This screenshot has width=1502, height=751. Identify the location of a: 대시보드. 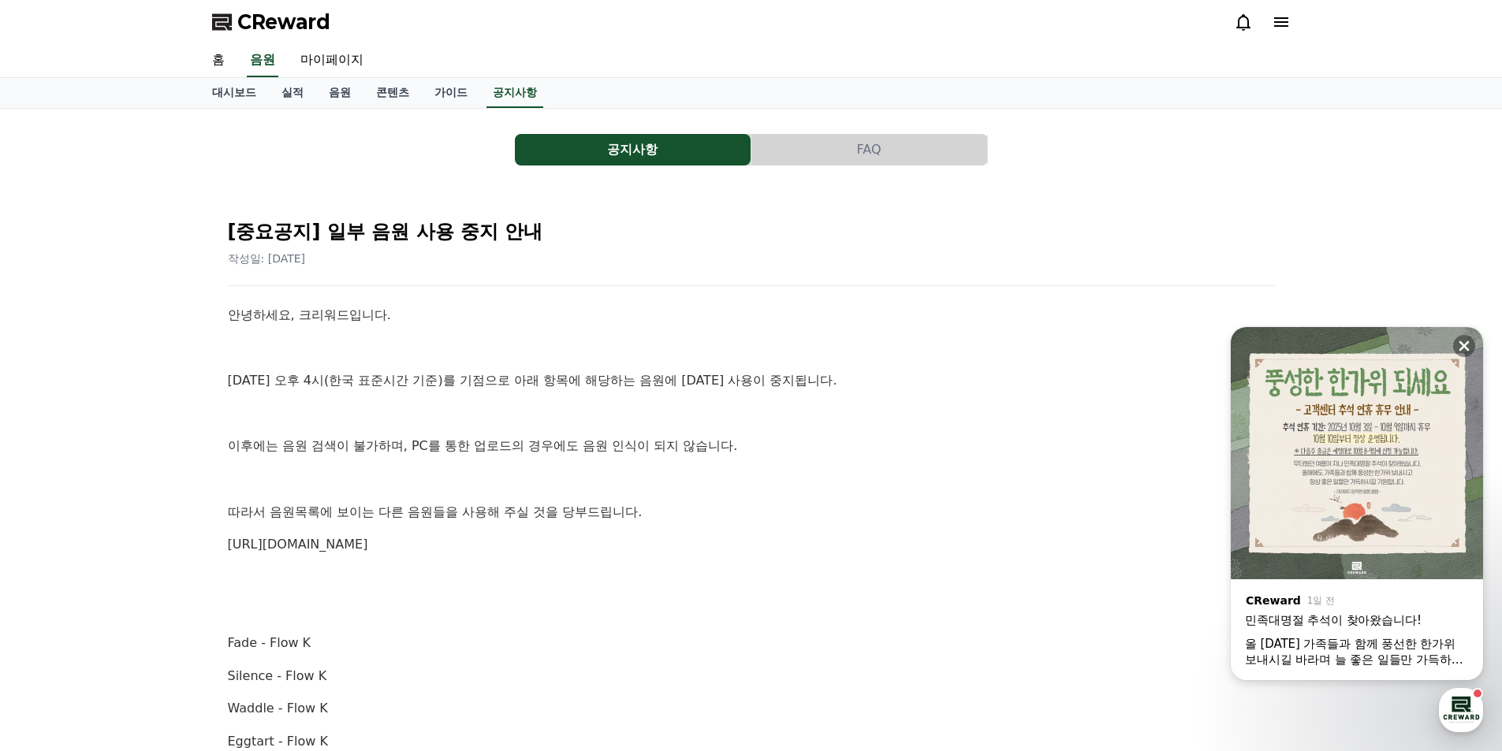
(234, 93).